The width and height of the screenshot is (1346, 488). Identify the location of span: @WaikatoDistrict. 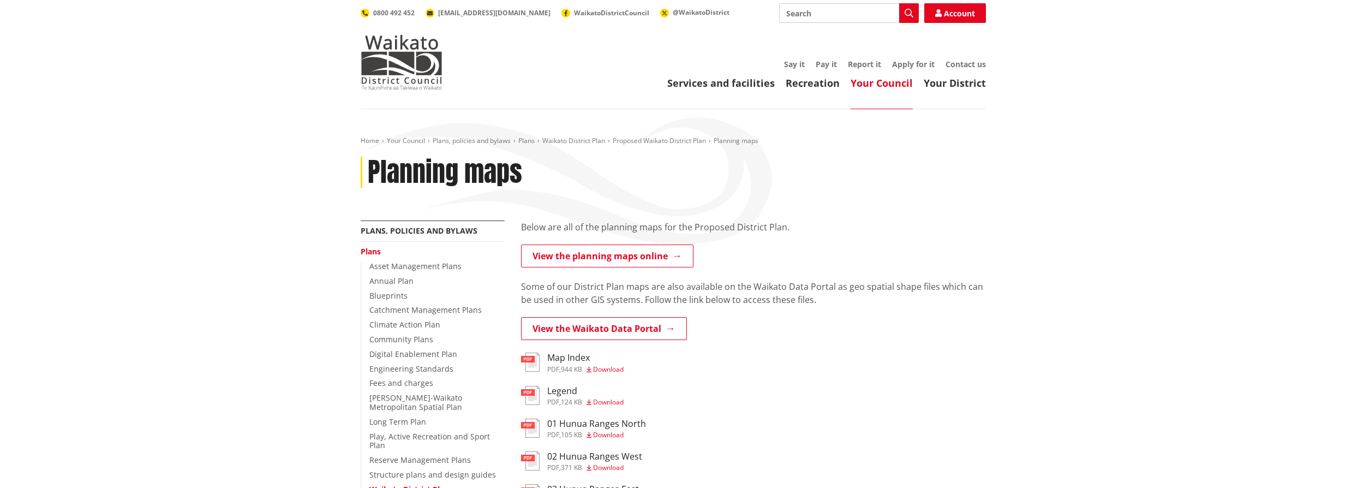
(701, 12).